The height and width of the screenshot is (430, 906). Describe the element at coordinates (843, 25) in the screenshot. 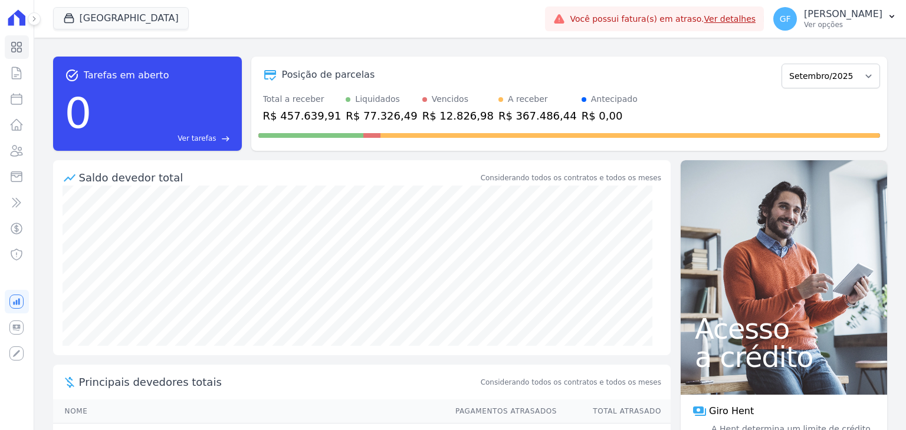

I see `p: Ver opções` at that location.